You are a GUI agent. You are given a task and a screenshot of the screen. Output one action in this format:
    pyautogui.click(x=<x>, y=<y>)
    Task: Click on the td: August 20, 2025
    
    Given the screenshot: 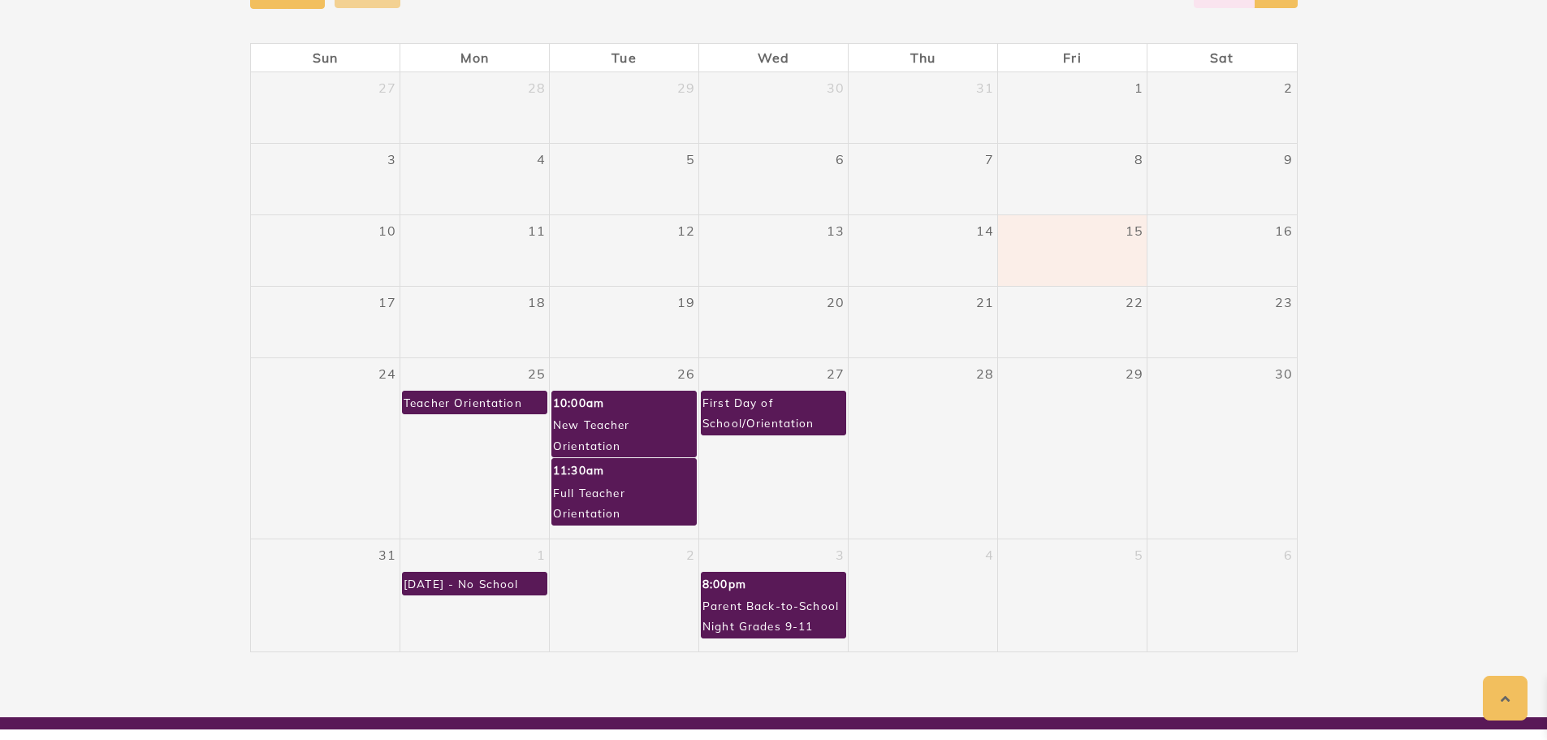 What is the action you would take?
    pyautogui.click(x=774, y=322)
    